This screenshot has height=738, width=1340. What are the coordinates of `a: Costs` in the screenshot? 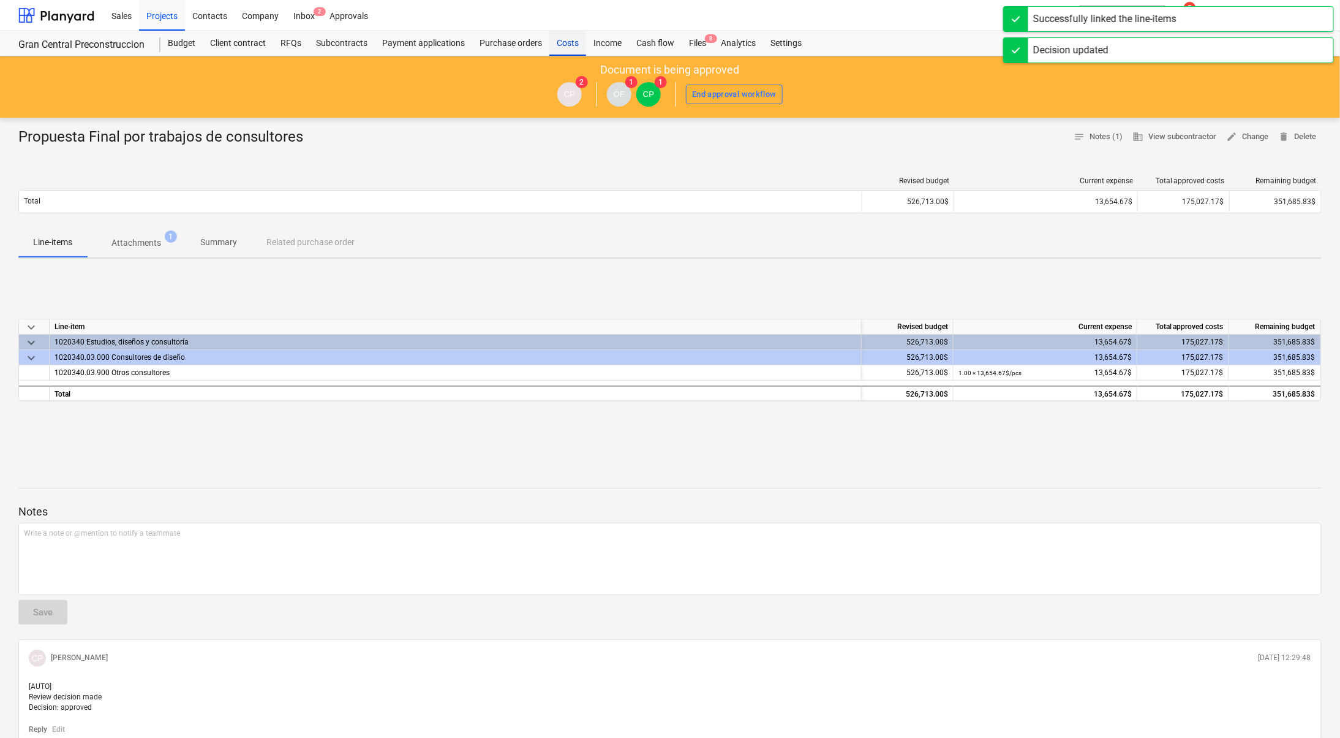 It's located at (568, 43).